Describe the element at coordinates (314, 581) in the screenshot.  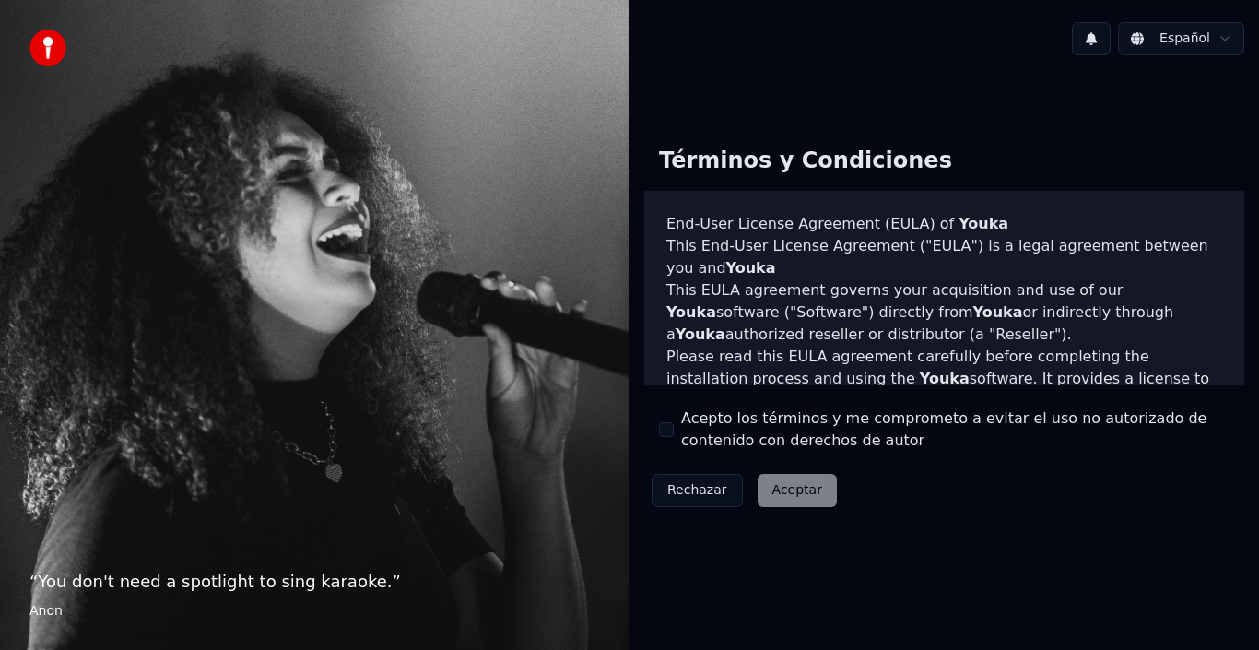
I see `p: “ You don't need a spotlight to sing karaoke. ”` at that location.